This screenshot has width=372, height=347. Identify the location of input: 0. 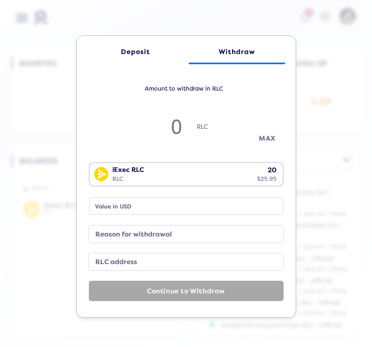
(176, 126).